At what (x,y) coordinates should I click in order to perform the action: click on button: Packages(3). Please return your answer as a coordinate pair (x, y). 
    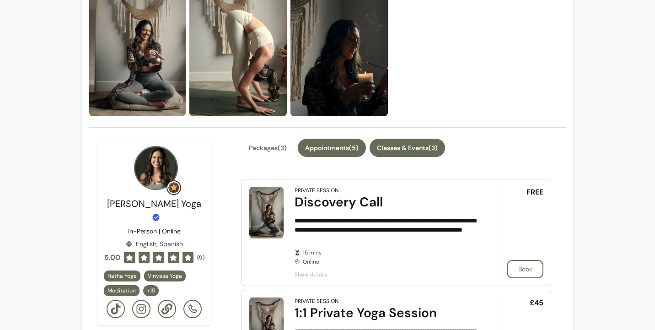
    Looking at the image, I should click on (268, 148).